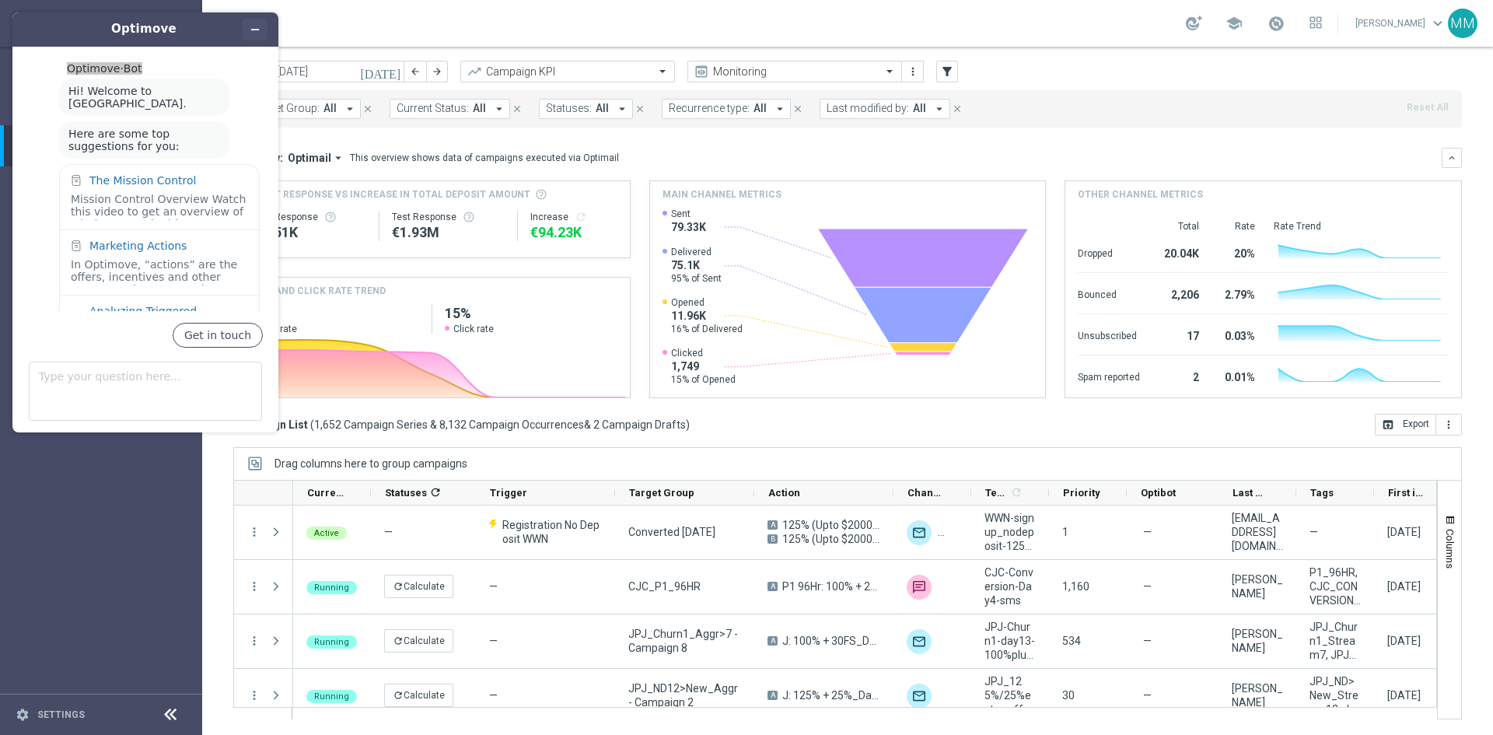 Image resolution: width=1493 pixels, height=735 pixels. Describe the element at coordinates (919, 108) in the screenshot. I see `span: All` at that location.